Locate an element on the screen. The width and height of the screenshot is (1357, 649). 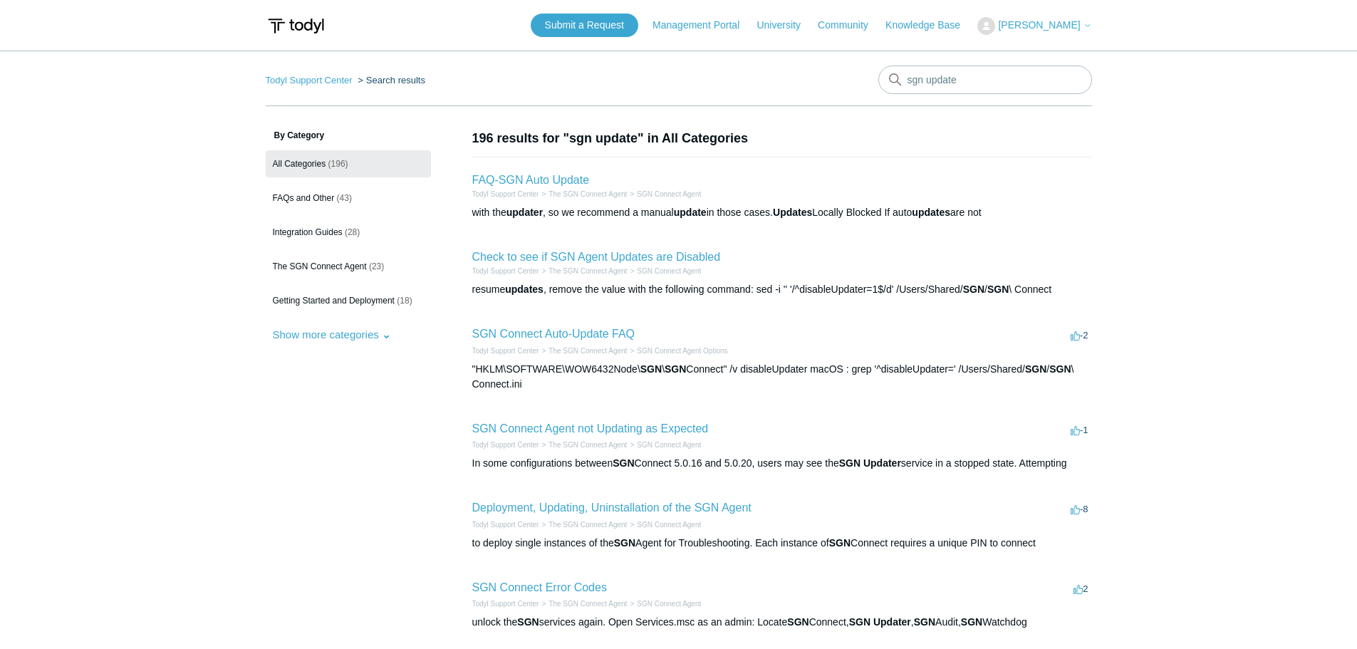
button: Show more categories is located at coordinates (332, 334).